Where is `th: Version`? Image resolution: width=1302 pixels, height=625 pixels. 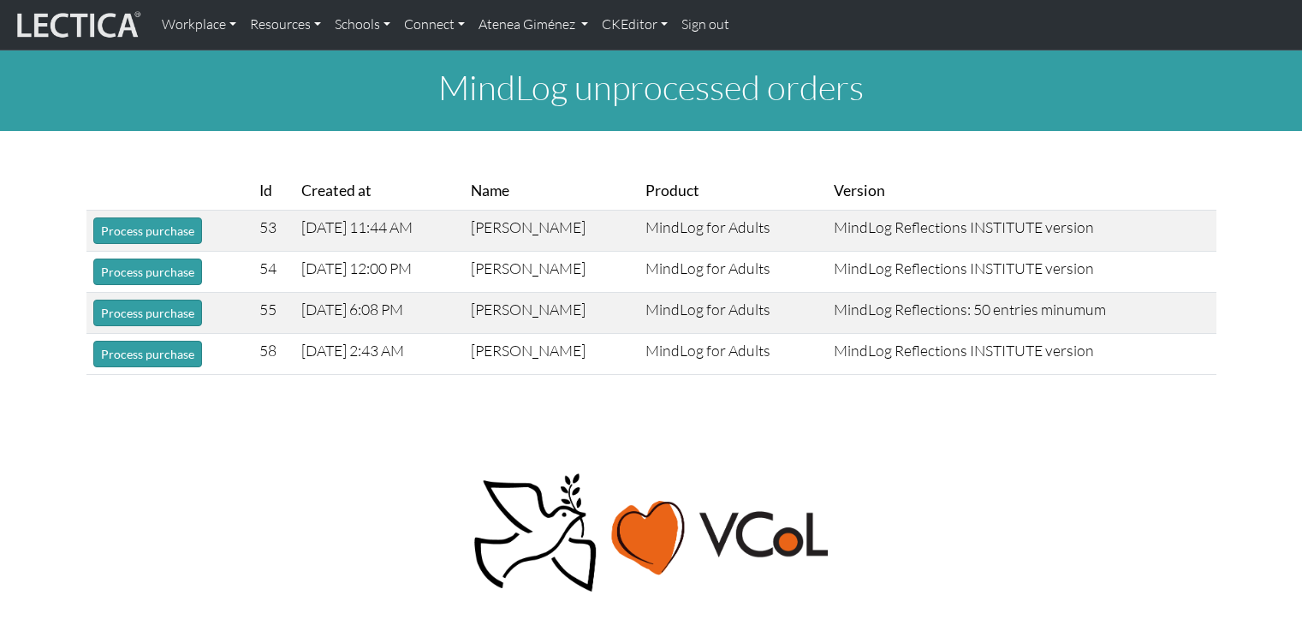 th: Version is located at coordinates (1021, 191).